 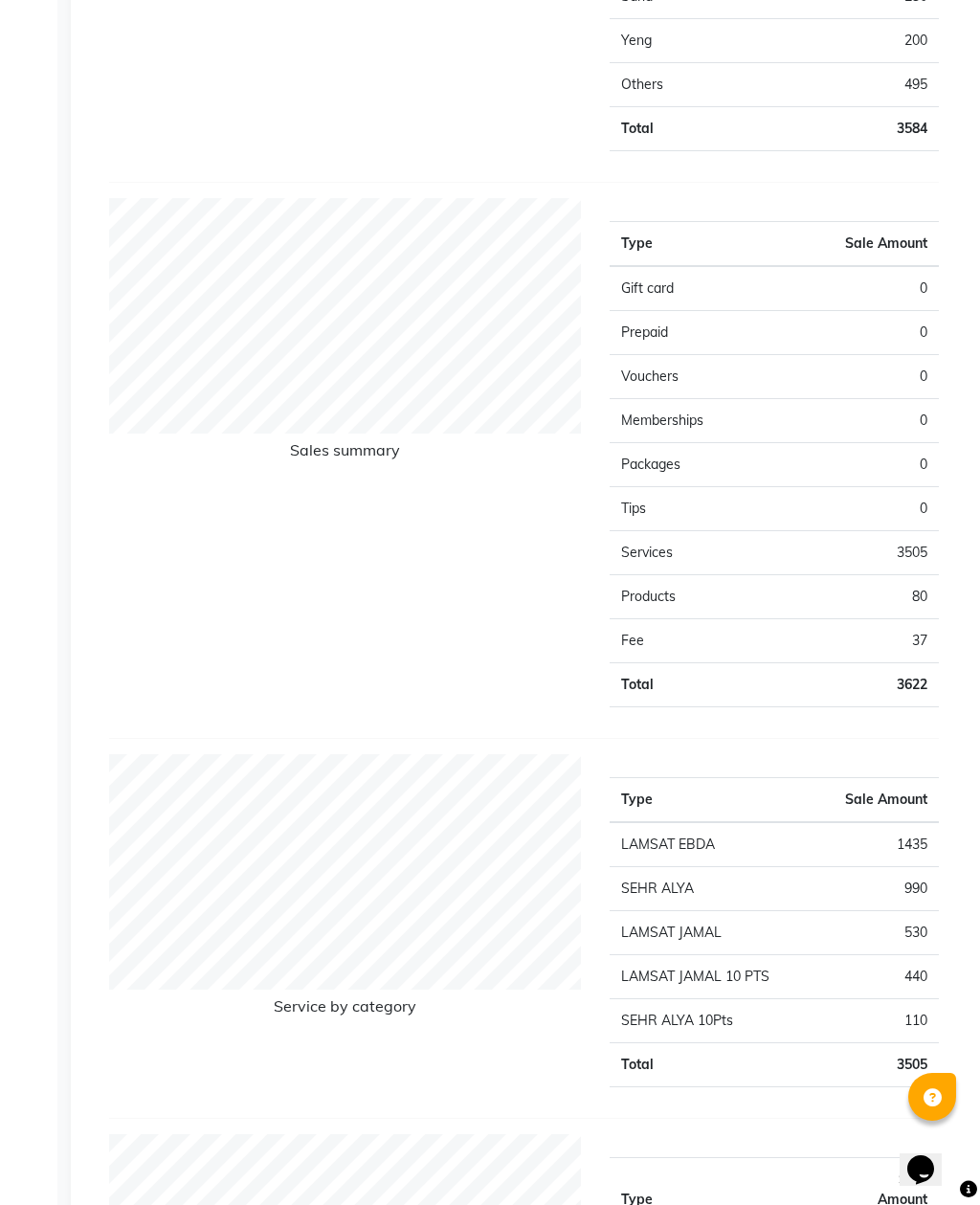 What do you see at coordinates (866, 129) in the screenshot?
I see `td: 3584` at bounding box center [866, 129].